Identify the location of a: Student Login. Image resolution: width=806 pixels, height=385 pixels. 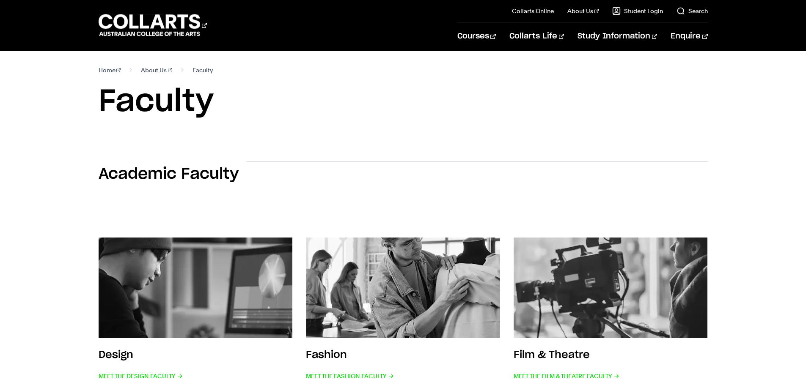
(637, 11).